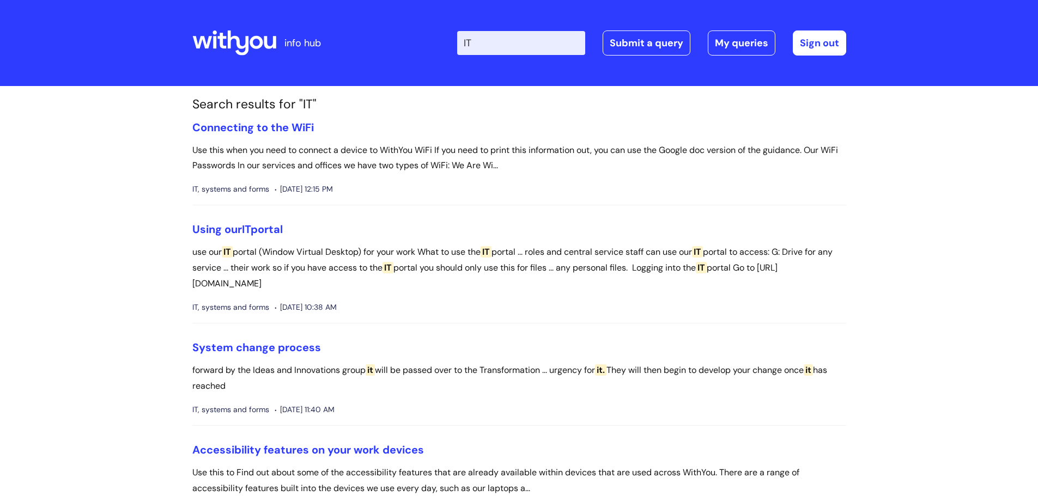 This screenshot has height=496, width=1038. What do you see at coordinates (646, 43) in the screenshot?
I see `a: Submit a query` at bounding box center [646, 43].